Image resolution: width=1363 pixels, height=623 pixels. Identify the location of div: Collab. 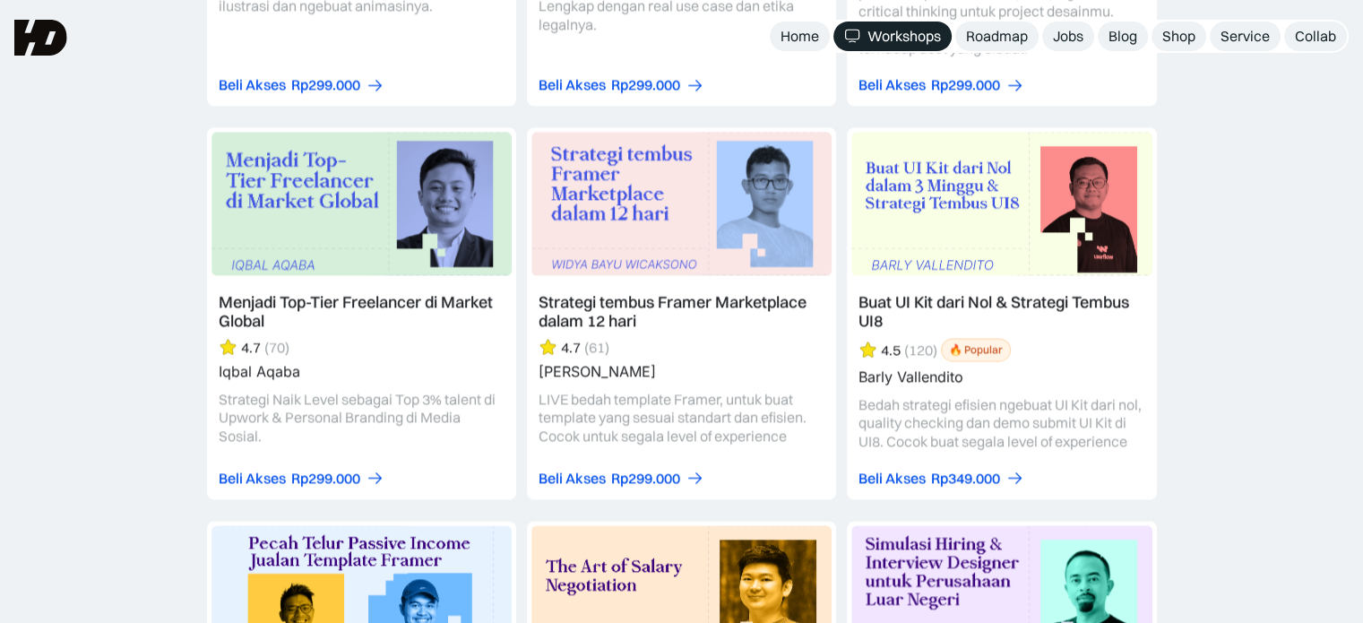
(1316, 36).